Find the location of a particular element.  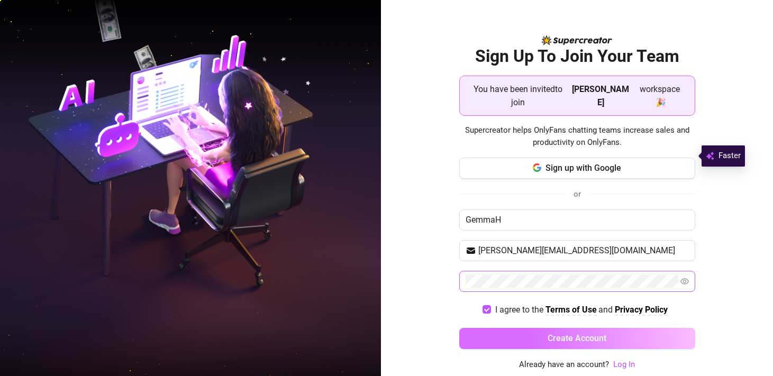

input: Your email is located at coordinates (584, 251).